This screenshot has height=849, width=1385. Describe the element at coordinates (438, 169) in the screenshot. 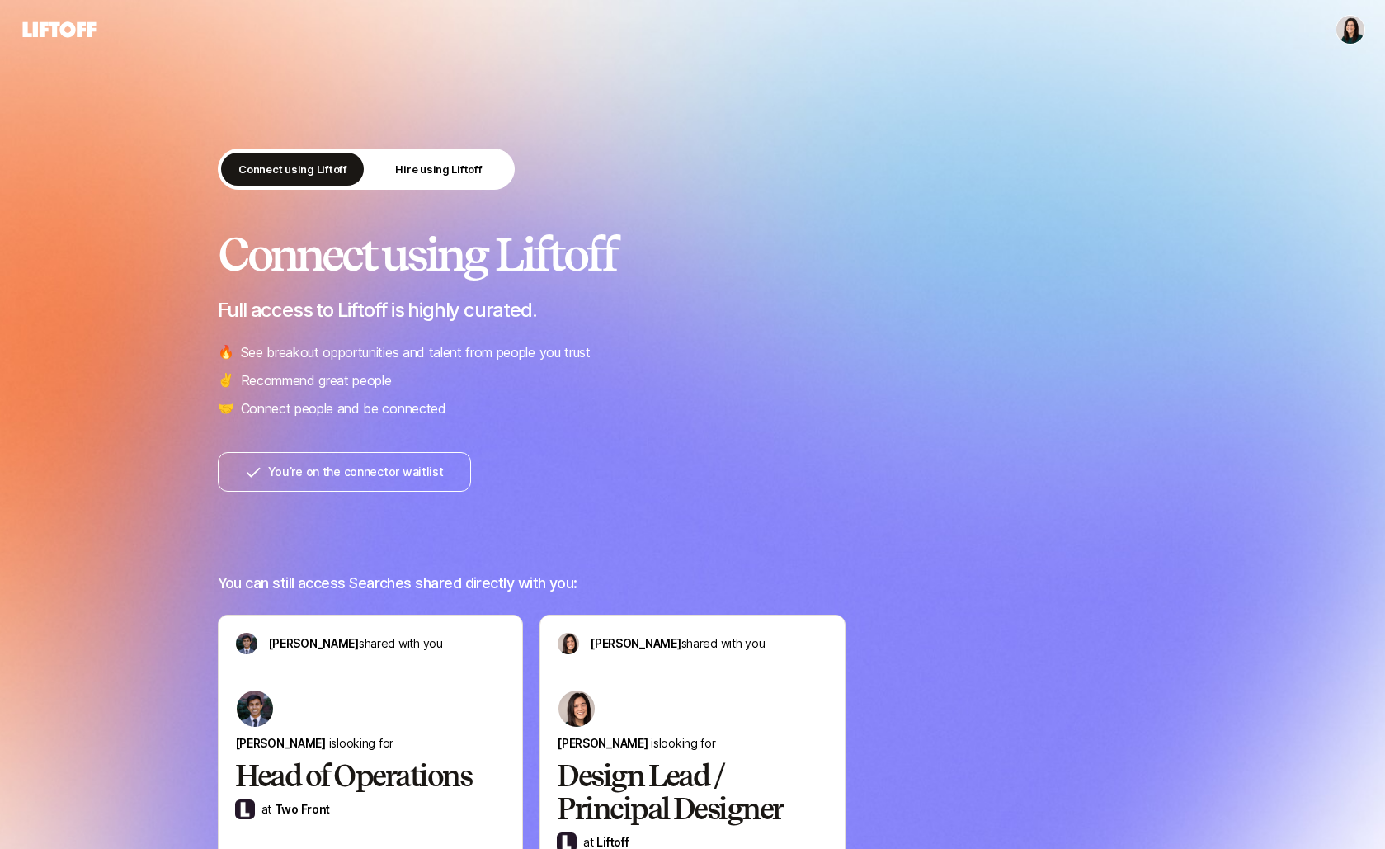

I see `p: Hire using Liftoff` at that location.